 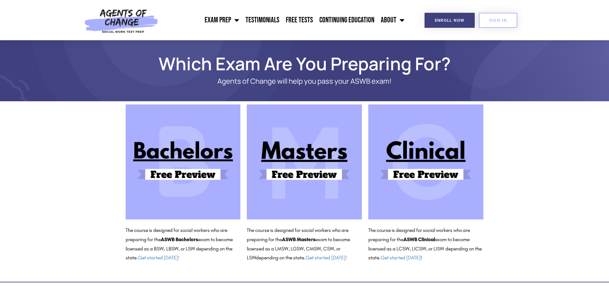 What do you see at coordinates (299, 20) in the screenshot?
I see `a: Free Tests` at bounding box center [299, 20].